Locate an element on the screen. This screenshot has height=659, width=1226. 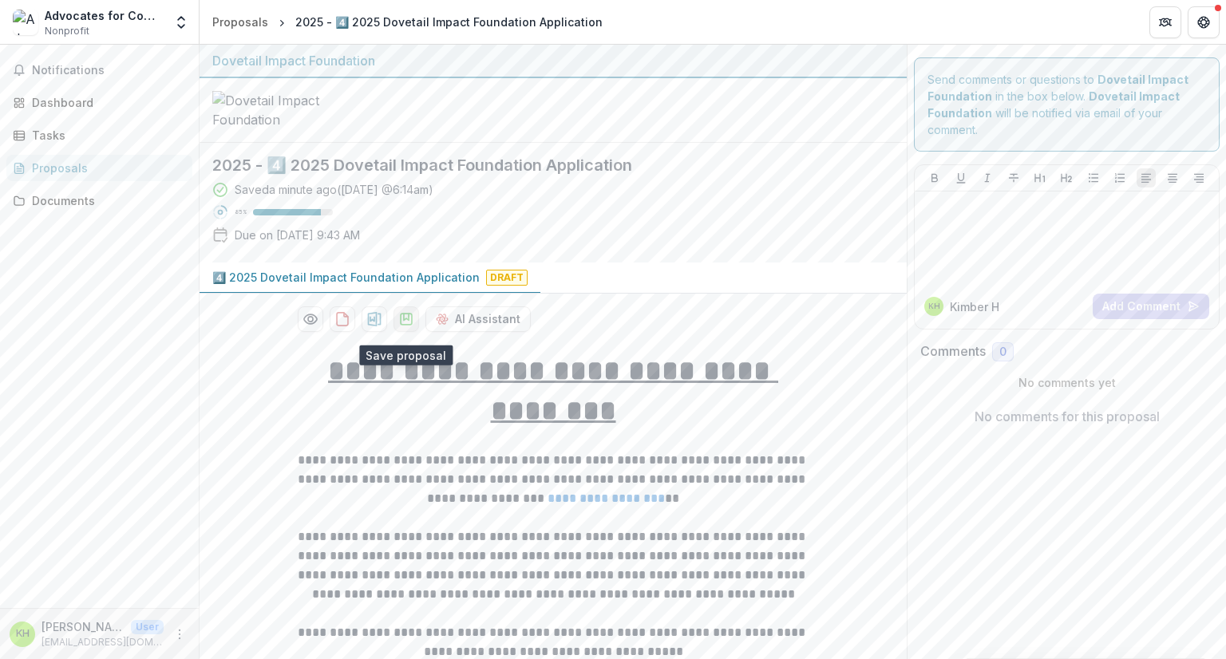
p: 4️⃣ 2025 Dovetail Impact Foundation Application is located at coordinates (346, 277).